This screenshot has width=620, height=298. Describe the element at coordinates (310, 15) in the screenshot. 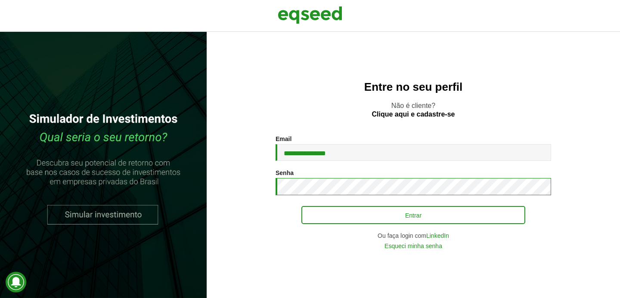

I see `img: EqSeed Logo` at that location.